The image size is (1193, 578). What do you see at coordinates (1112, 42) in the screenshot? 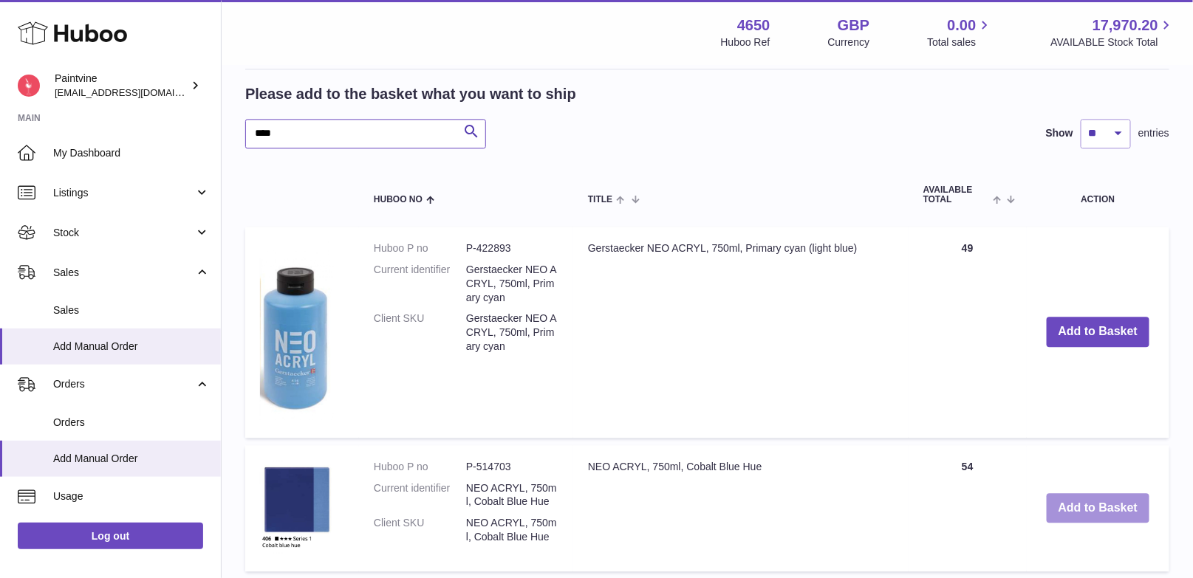
I see `span: AVAILABLE Stock Total` at bounding box center [1112, 42].